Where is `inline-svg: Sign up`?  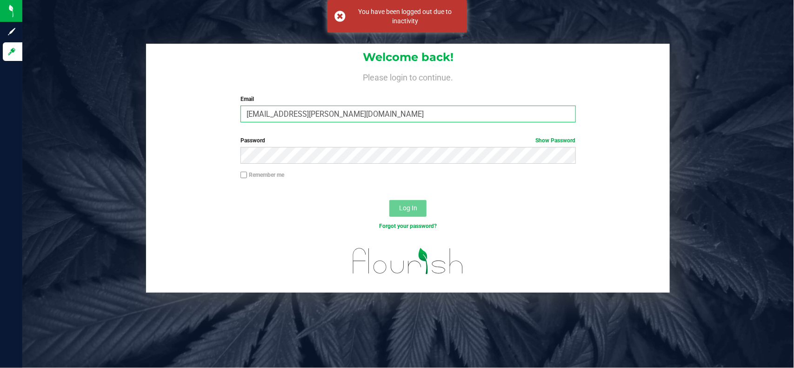 inline-svg: Sign up is located at coordinates (12, 32).